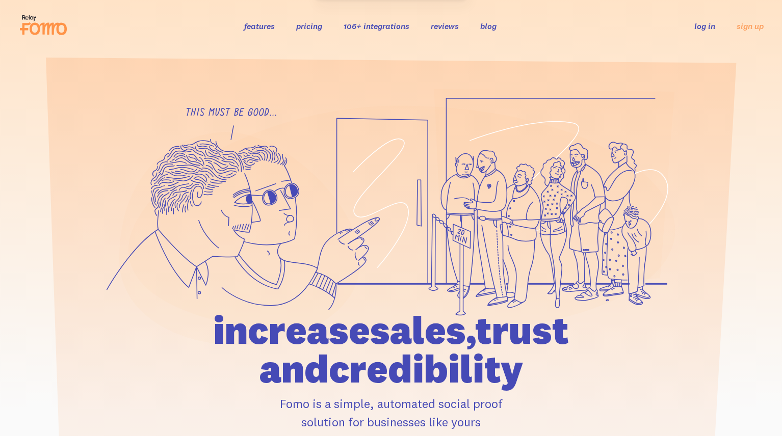 This screenshot has height=436, width=782. Describe the element at coordinates (391, 413) in the screenshot. I see `p: Fomo is a simple, automated social proof solution for businesses like yours` at that location.